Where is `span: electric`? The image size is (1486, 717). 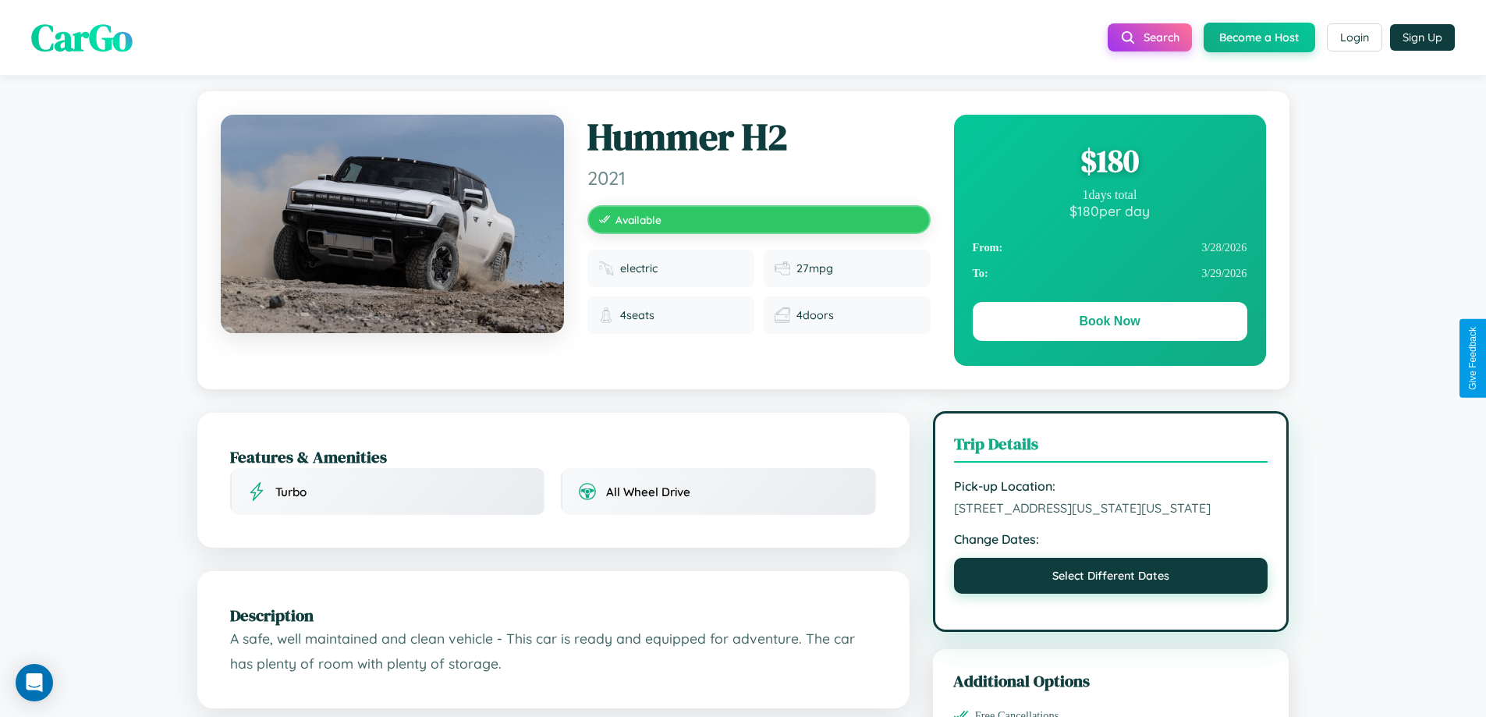 span: electric is located at coordinates (639, 268).